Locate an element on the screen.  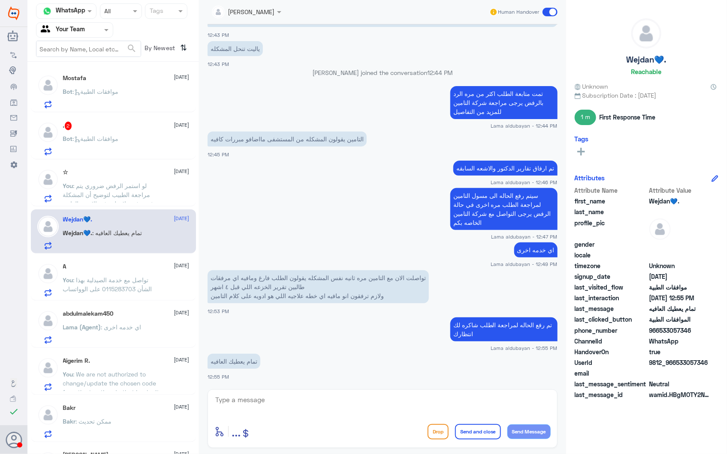
span: : تمام يعطيك العافيه is located at coordinates (117, 233).